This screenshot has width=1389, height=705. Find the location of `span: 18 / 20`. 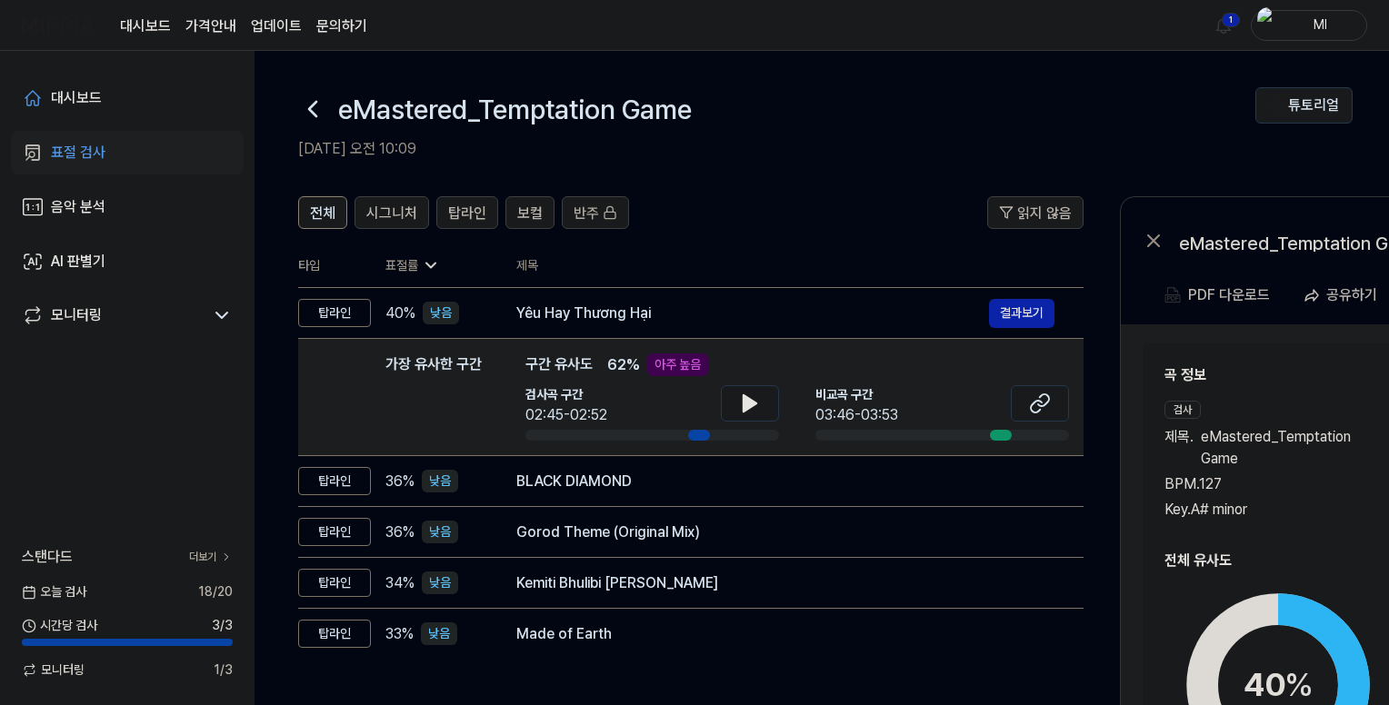

span: 18 / 20 is located at coordinates (215, 592).